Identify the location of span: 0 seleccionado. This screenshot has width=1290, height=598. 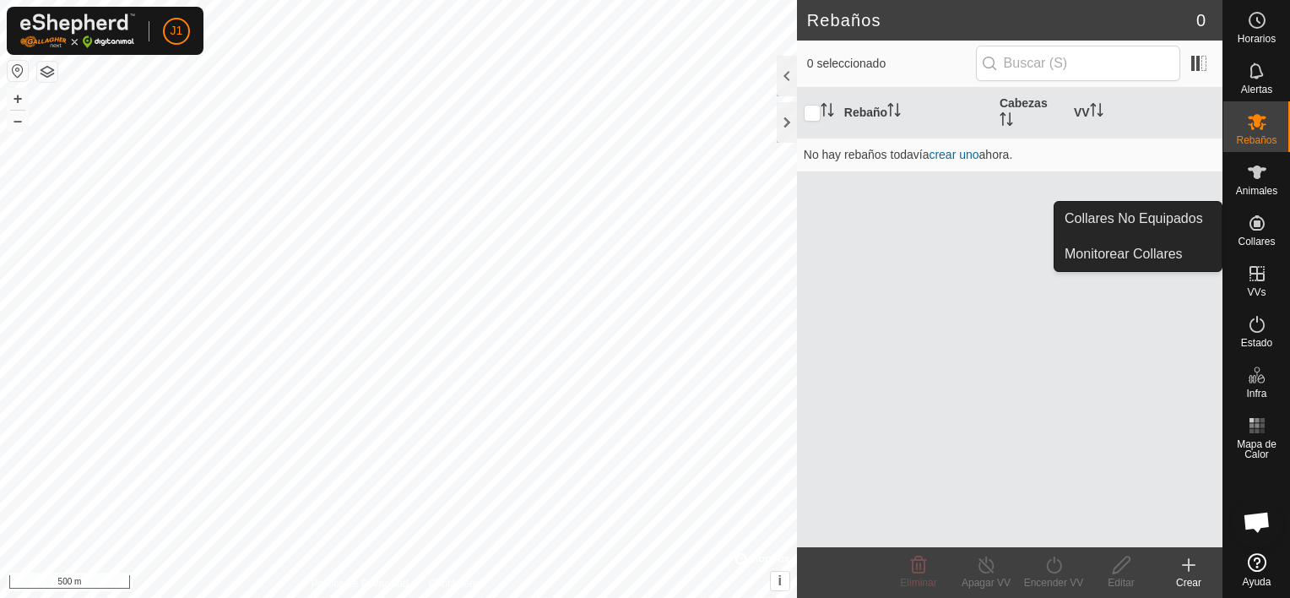
(892, 63).